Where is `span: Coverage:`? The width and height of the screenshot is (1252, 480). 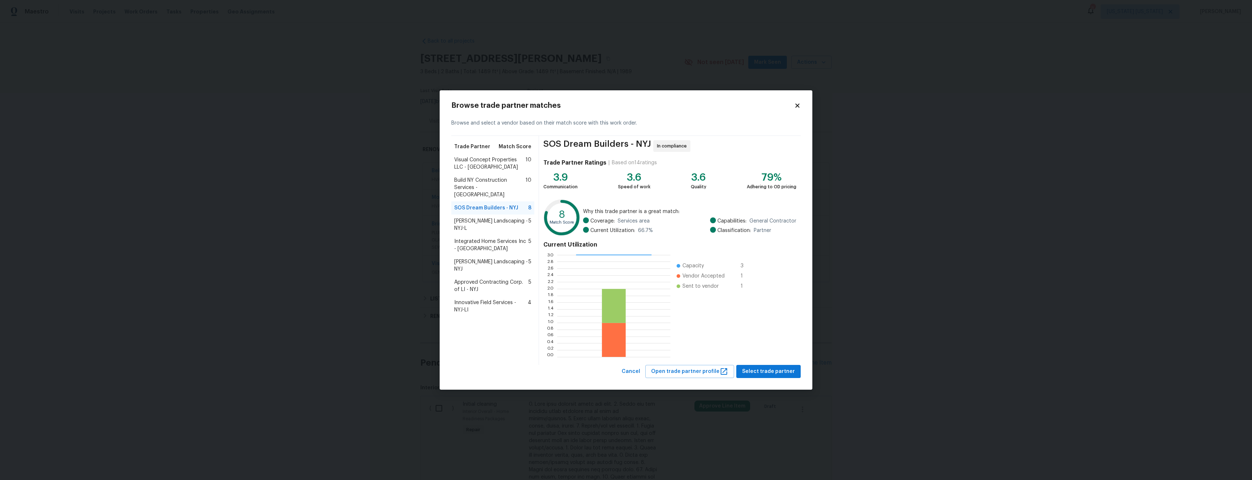
span: Coverage: is located at coordinates (602, 221).